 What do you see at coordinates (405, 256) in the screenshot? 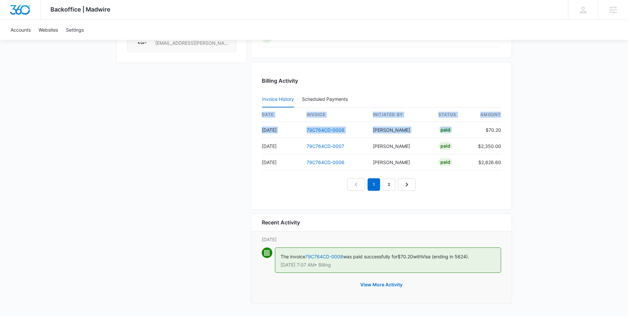
I see `span: $70.20` at bounding box center [405, 256].